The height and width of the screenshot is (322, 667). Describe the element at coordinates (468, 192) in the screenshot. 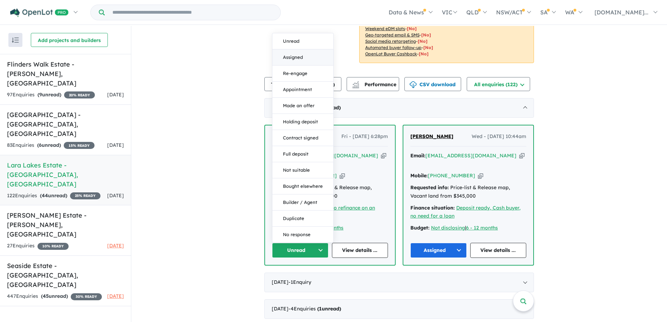

I see `div: Price-list & Release map, Vacant land from $345,000` at that location.